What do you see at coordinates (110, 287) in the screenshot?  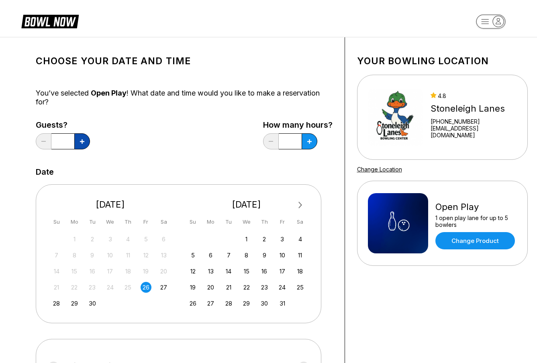 I see `div: Not available Wednesday, September 24th, 2025` at bounding box center [110, 287].